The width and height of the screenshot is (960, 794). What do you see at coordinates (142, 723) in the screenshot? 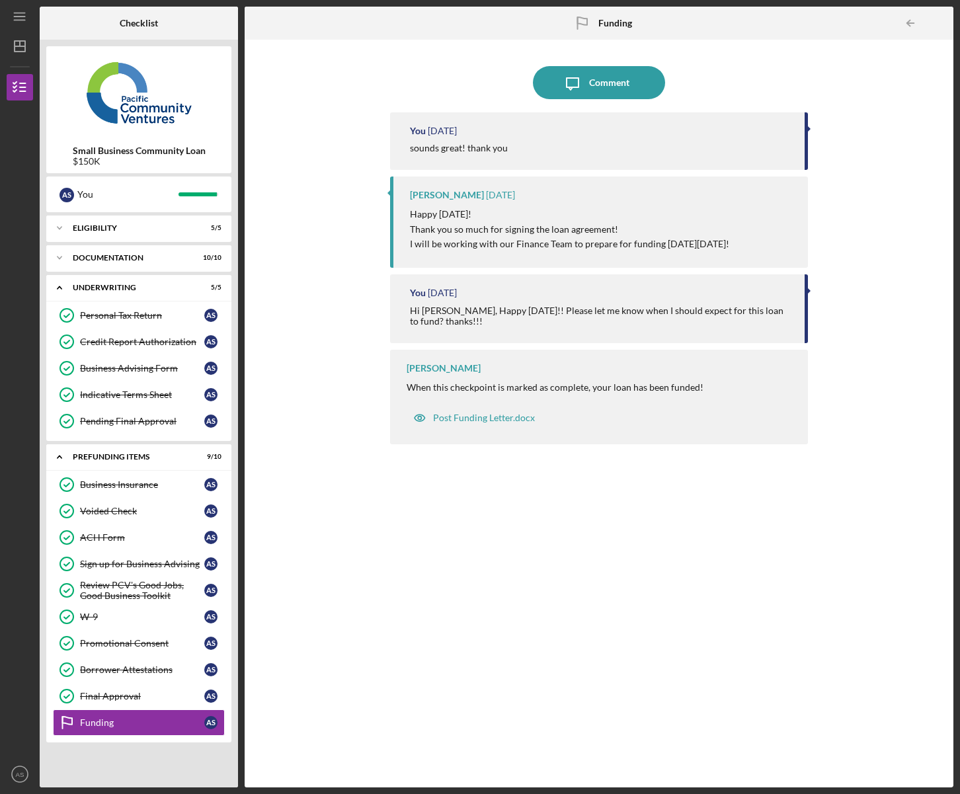
I see `div: Funding` at bounding box center [142, 723].